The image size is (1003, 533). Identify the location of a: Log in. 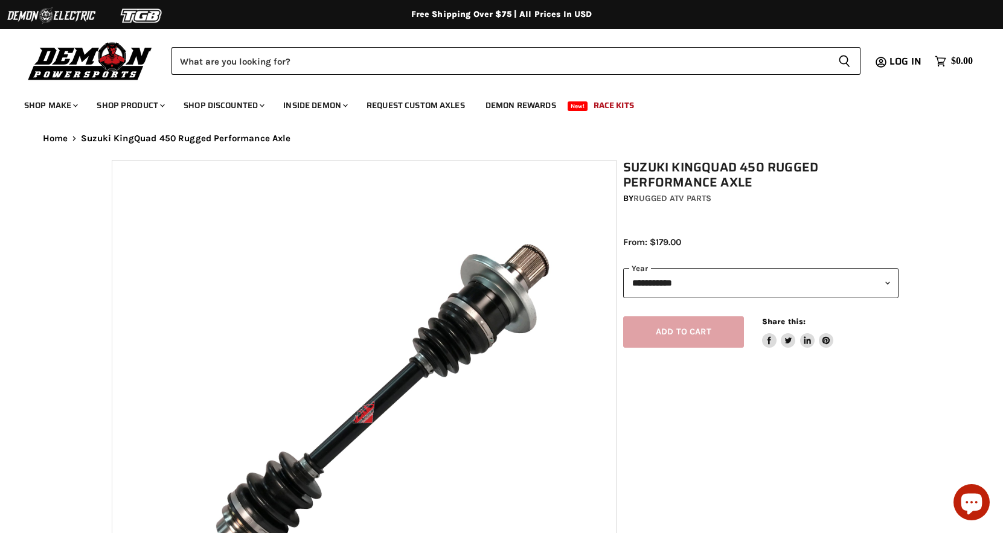
(907, 62).